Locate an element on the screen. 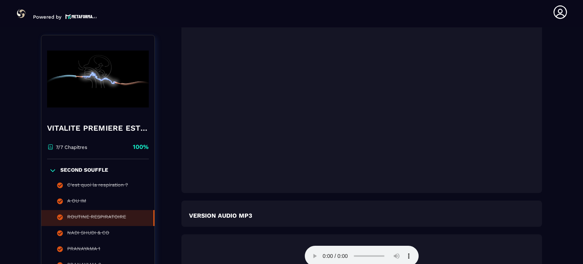  div: C'est quoi la respiration ? is located at coordinates (98, 186).